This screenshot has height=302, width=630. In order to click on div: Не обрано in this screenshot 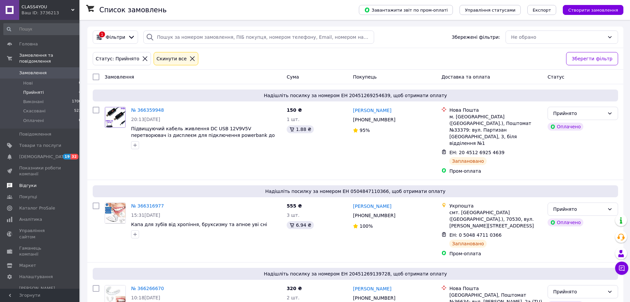, I will do `click(558, 37)`.